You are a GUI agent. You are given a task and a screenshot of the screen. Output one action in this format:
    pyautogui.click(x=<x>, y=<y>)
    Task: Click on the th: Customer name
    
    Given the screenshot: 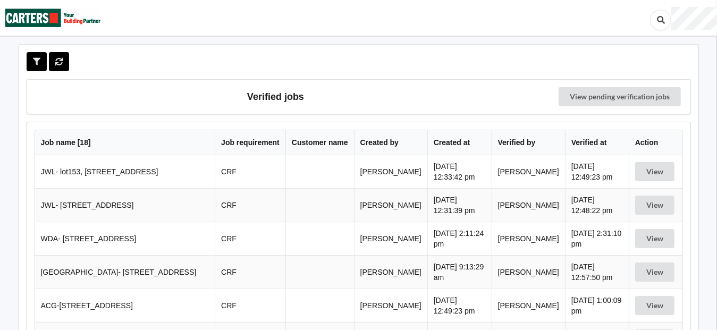 What is the action you would take?
    pyautogui.click(x=319, y=142)
    